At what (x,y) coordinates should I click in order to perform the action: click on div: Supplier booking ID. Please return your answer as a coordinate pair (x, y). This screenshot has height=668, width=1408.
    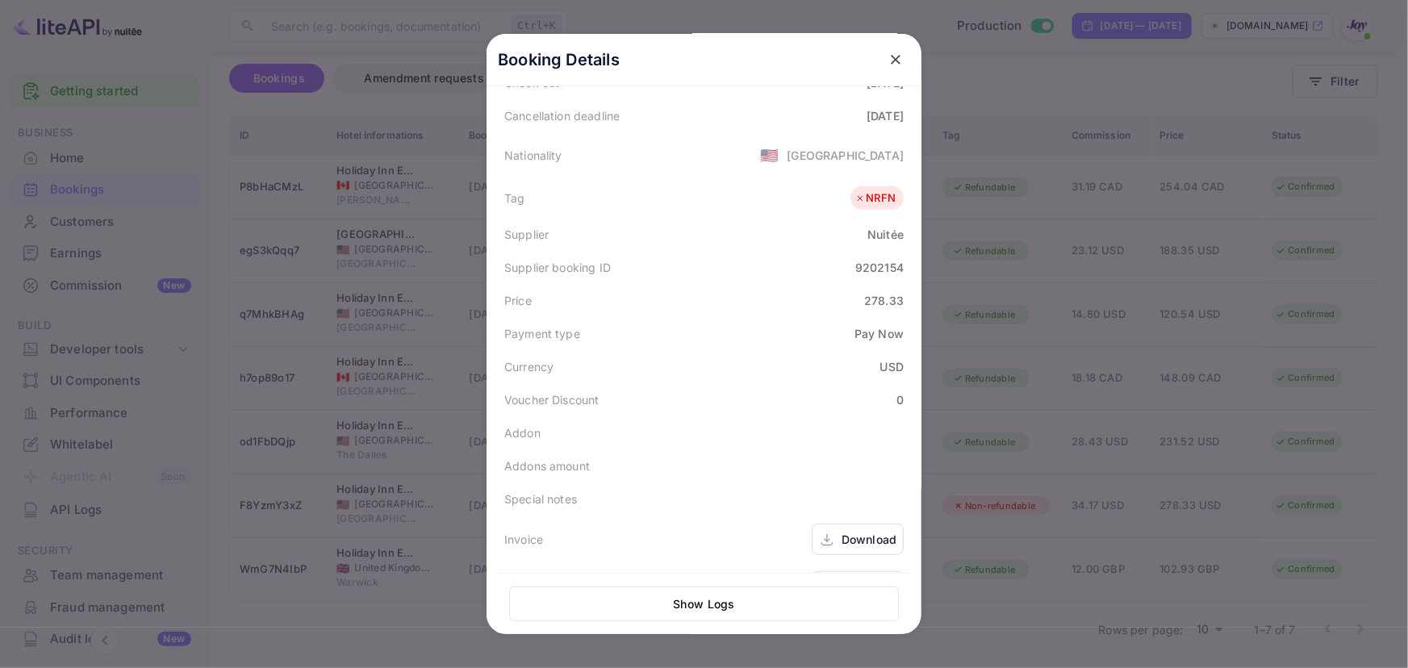
    Looking at the image, I should click on (558, 267).